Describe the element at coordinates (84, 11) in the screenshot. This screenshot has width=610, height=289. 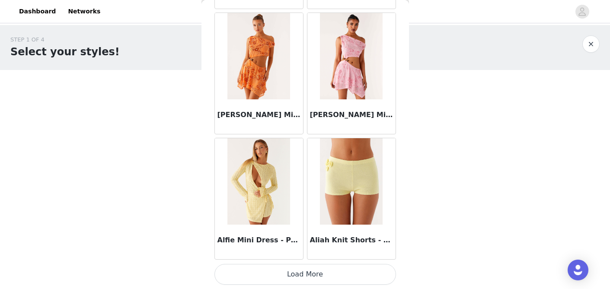
I see `a: Networks` at that location.